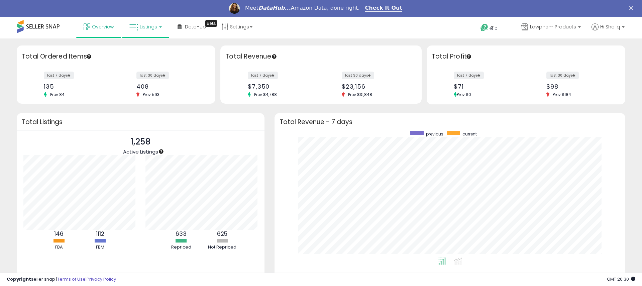 The width and height of the screenshot is (642, 286). What do you see at coordinates (151, 94) in the screenshot?
I see `span: Prev: 593` at bounding box center [151, 94].